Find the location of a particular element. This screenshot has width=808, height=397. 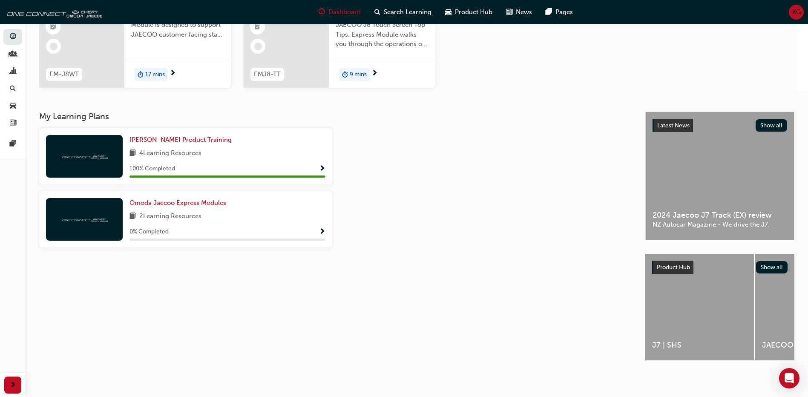

span: News is located at coordinates (524, 12).